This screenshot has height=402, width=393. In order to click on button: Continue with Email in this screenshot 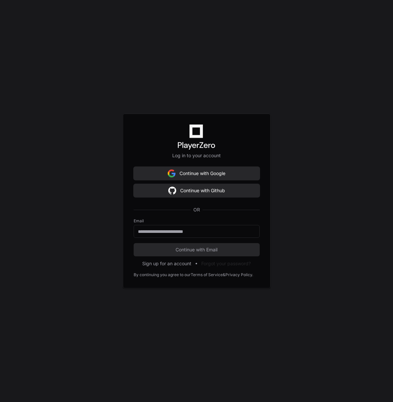, I will do `click(197, 250)`.